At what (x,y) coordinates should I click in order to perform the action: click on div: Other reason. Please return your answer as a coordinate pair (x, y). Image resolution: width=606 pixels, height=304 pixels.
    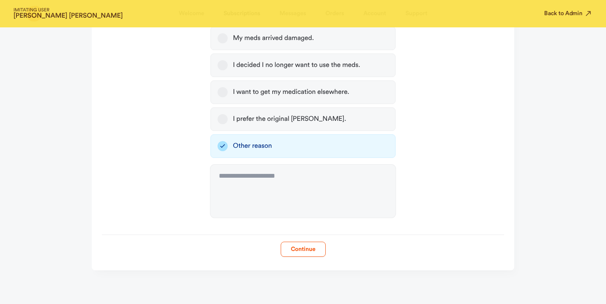
    Looking at the image, I should click on (252, 146).